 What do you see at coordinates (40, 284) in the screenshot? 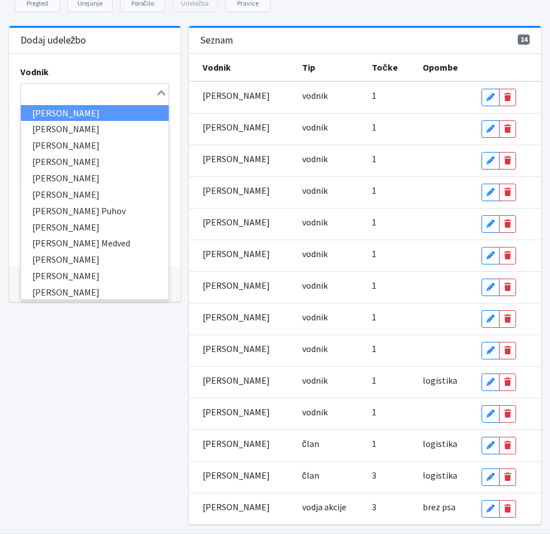
I see `button: Shrani` at bounding box center [40, 284].